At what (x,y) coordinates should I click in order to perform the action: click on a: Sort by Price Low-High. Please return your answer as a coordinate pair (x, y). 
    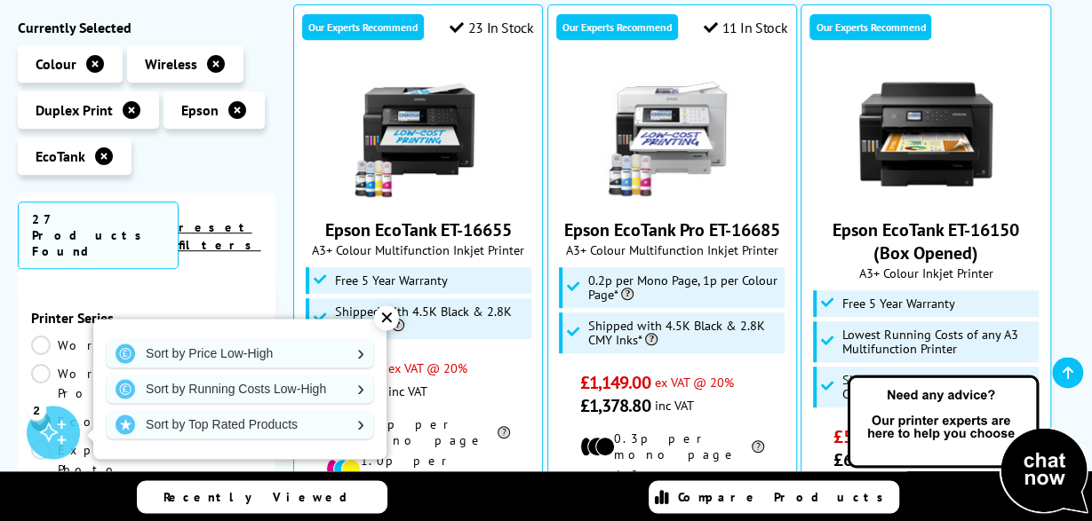
    Looking at the image, I should click on (240, 354).